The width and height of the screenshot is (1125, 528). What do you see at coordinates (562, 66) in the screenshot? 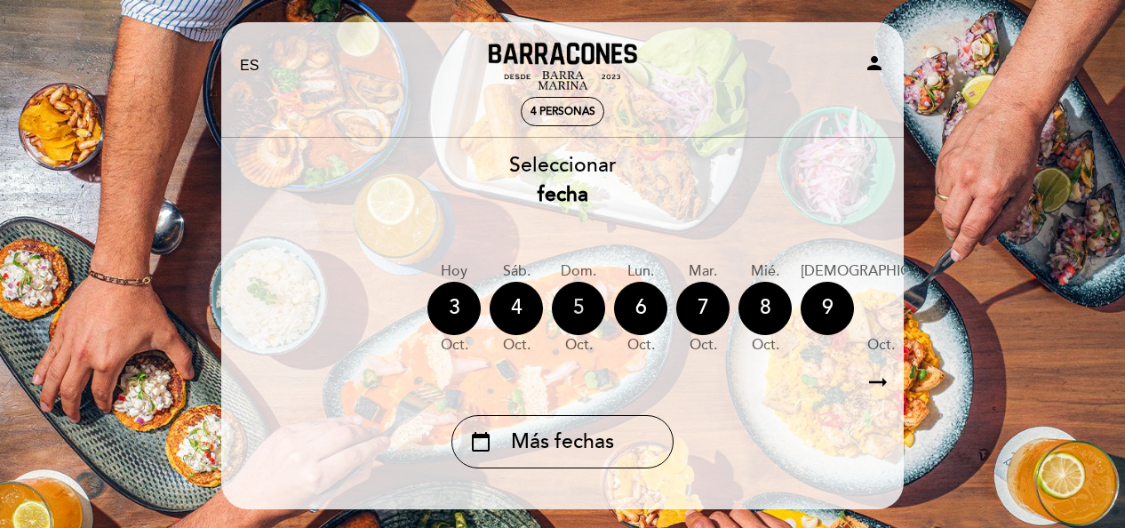
I see `a: Barracones` at bounding box center [562, 66].